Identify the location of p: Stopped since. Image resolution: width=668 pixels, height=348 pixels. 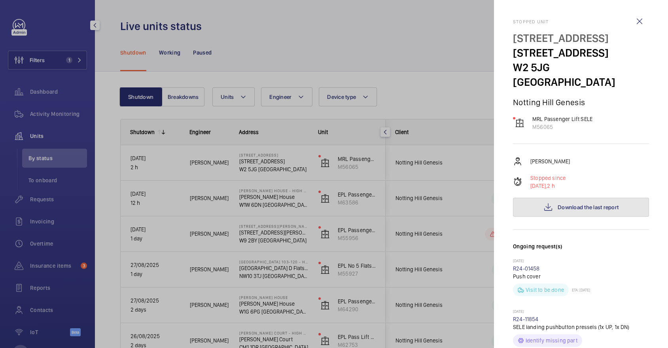
(548, 178).